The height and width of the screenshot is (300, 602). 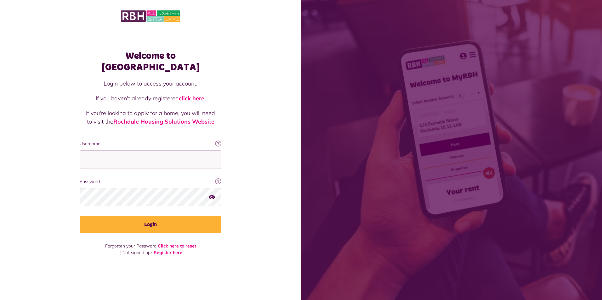 What do you see at coordinates (164, 122) in the screenshot?
I see `a: Rochdale Housing Solutions Website` at bounding box center [164, 122].